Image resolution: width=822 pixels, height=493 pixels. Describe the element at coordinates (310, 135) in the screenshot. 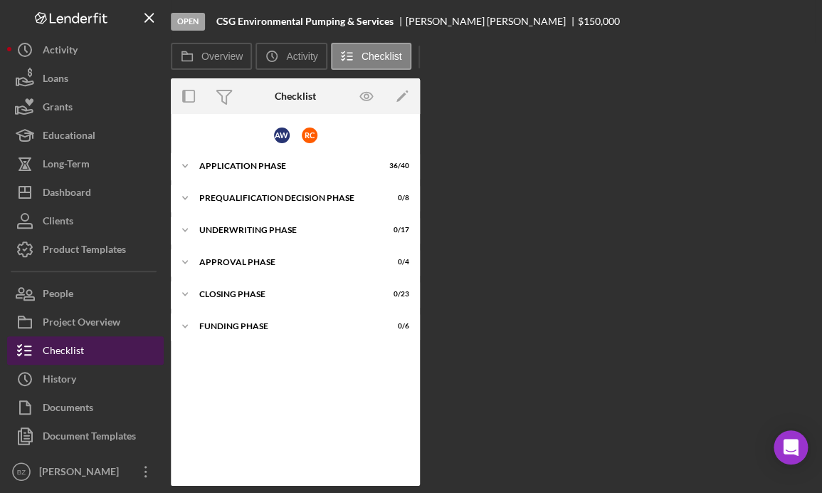

I see `div: R C` at that location.